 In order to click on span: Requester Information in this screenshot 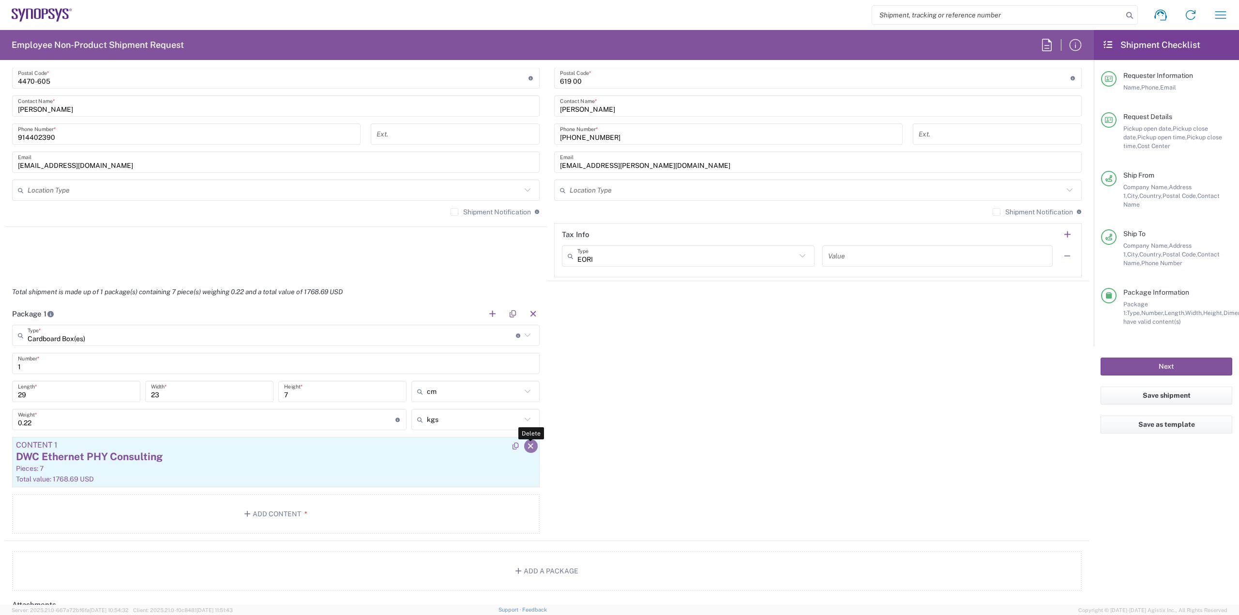, I will do `click(1158, 75)`.